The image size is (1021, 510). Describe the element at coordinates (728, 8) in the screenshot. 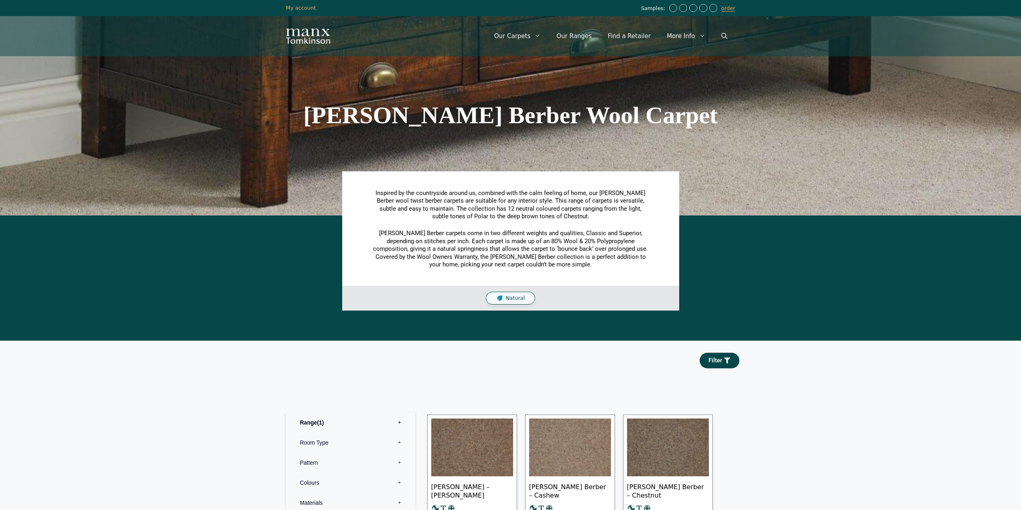

I see `a: order` at that location.